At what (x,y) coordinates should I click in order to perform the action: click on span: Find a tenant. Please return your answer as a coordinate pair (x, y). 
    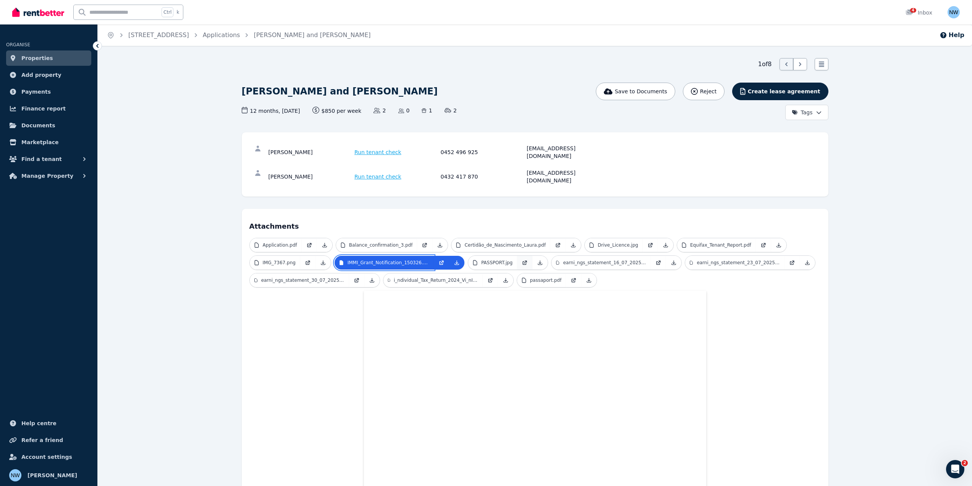
    Looking at the image, I should click on (42, 159).